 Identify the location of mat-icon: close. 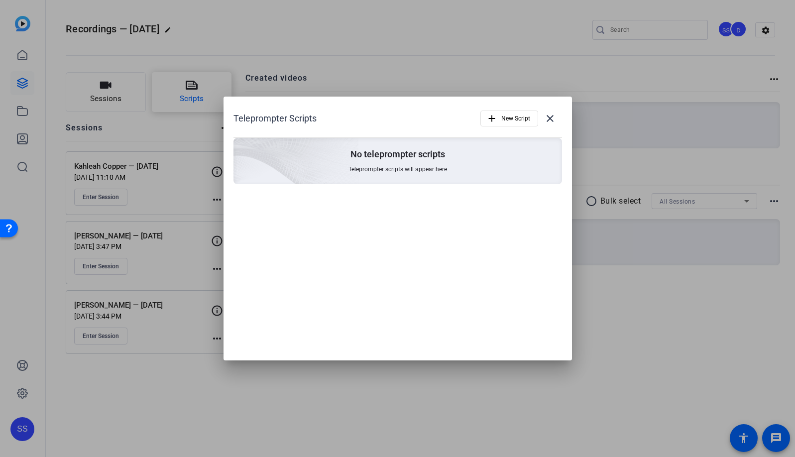
(550, 118).